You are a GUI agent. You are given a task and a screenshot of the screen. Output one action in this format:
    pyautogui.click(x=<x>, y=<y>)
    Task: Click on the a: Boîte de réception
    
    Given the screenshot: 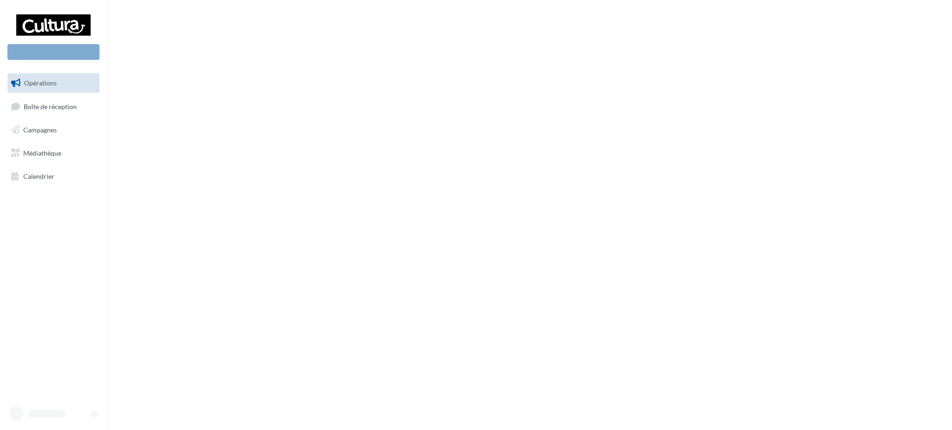 What is the action you would take?
    pyautogui.click(x=53, y=106)
    